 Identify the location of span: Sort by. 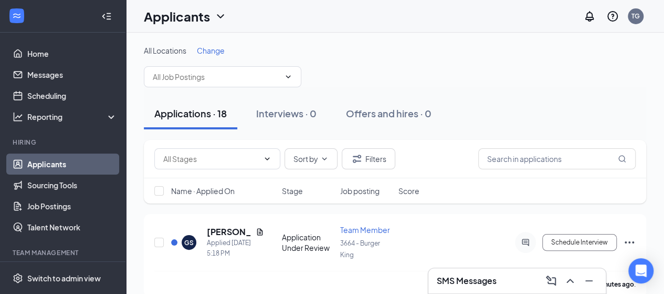
(306, 159).